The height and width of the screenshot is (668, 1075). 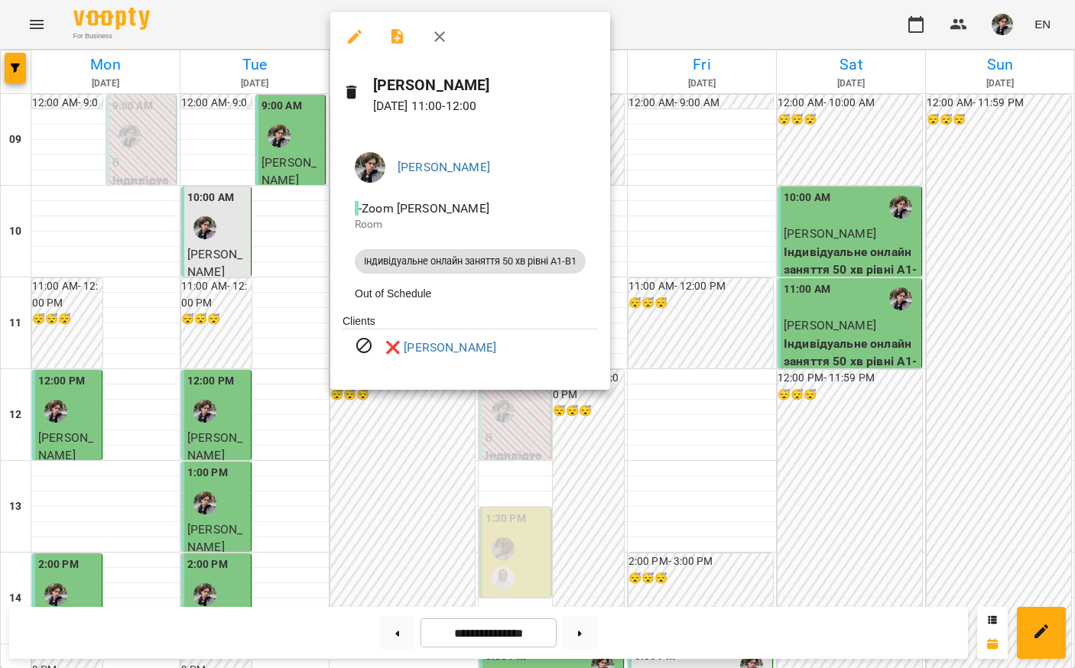 What do you see at coordinates (470, 225) in the screenshot?
I see `p: Room` at bounding box center [470, 225].